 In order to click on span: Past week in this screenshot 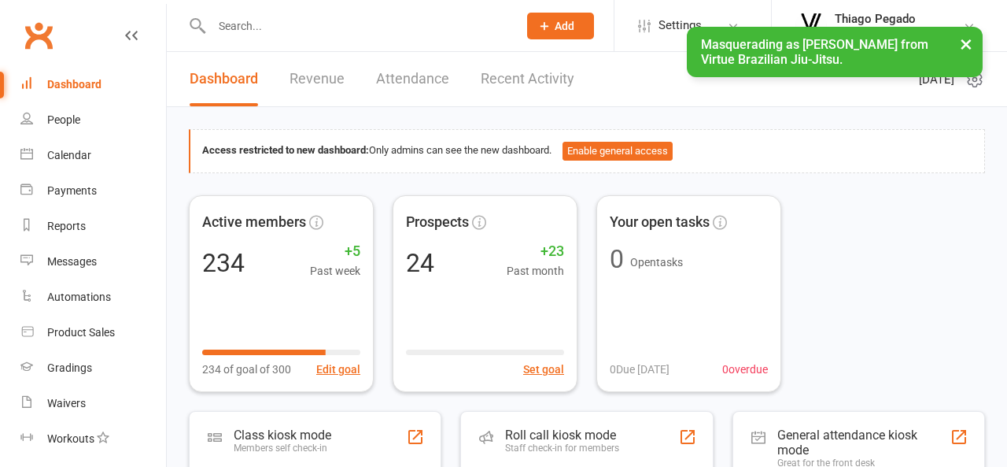, I will do `click(335, 271)`.